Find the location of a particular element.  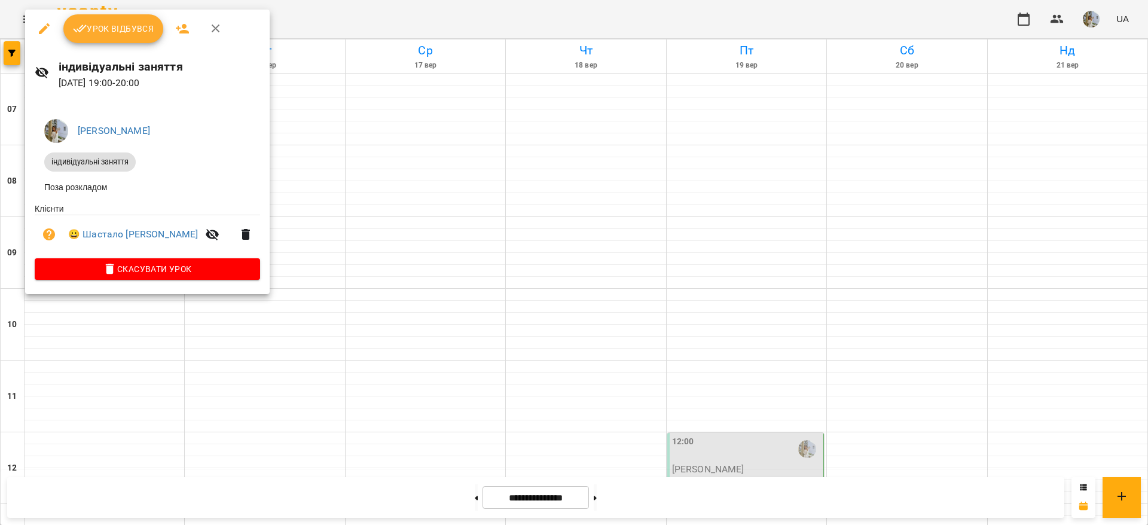

span: індивідуальні заняття is located at coordinates (90, 162).